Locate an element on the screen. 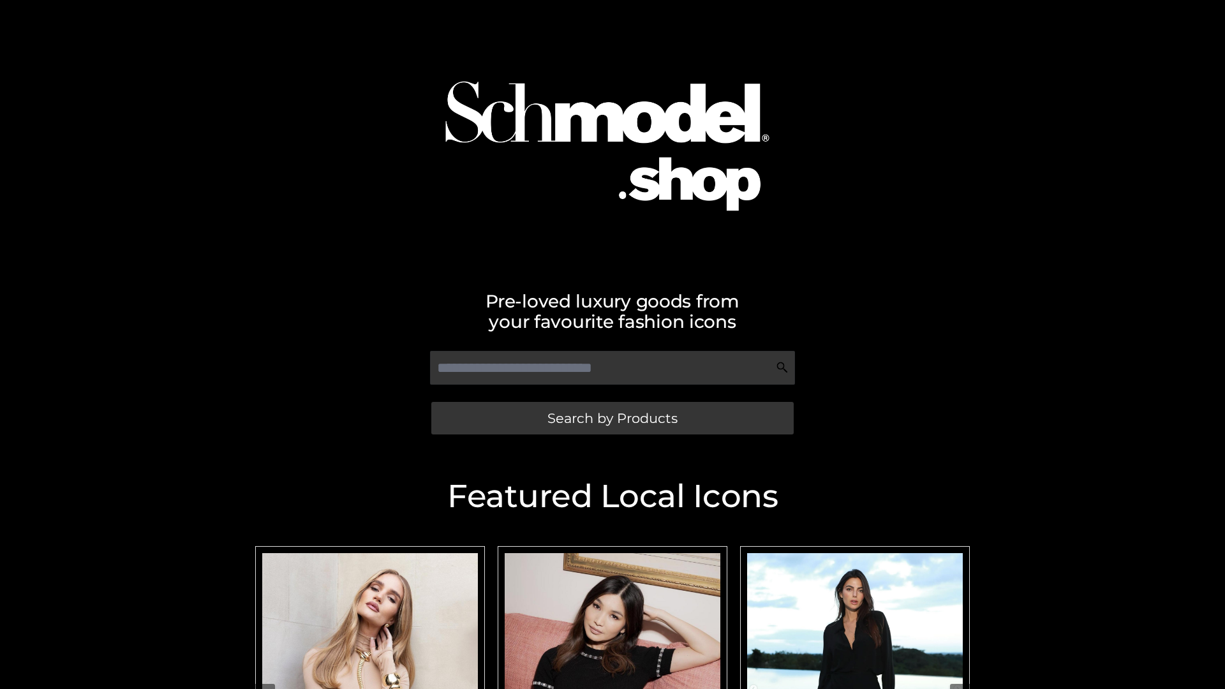  h2: Pre-loved luxury goods from your favourite fashion icons is located at coordinates (613, 311).